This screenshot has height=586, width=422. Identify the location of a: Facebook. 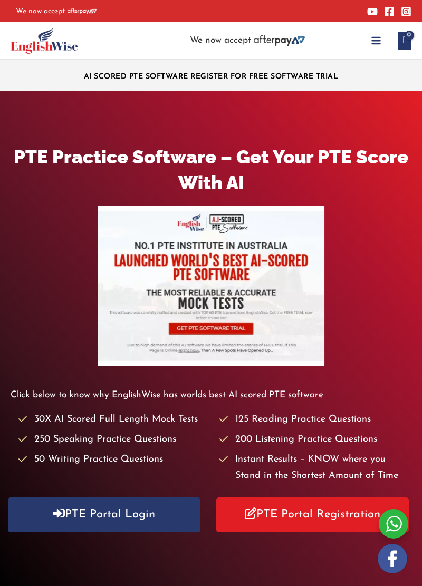
(389, 12).